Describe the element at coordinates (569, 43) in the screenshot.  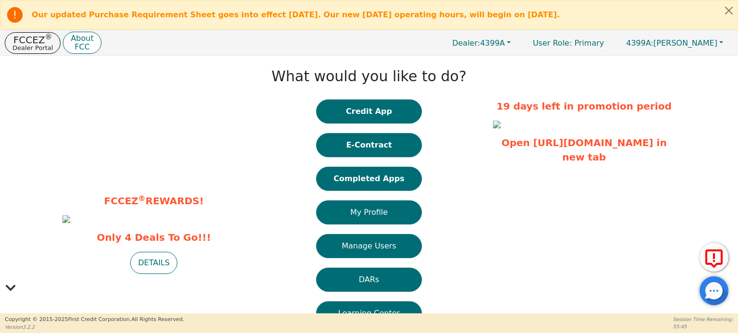
I see `a: User Role: Primary` at that location.